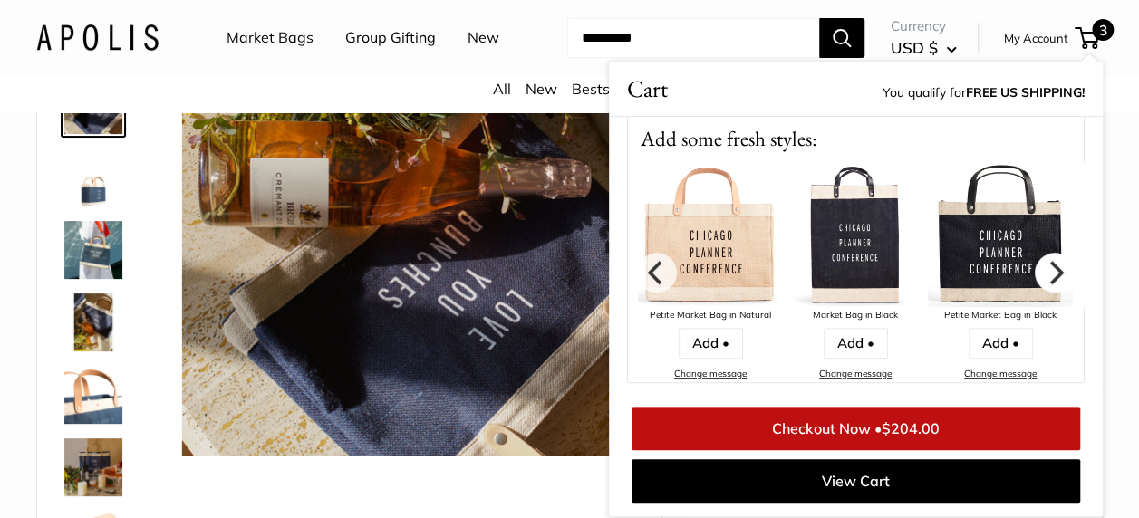 The image size is (1139, 518). Describe the element at coordinates (391, 38) in the screenshot. I see `a: Group Gifting` at that location.